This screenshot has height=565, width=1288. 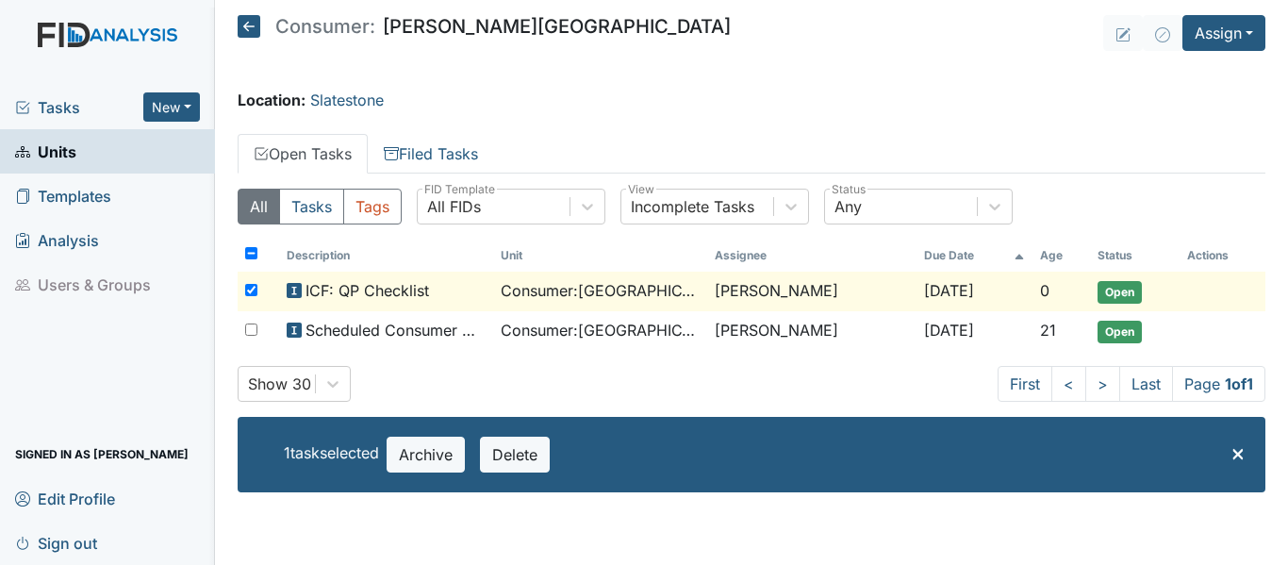 I want to click on strong: 1 of 1, so click(x=1239, y=384).